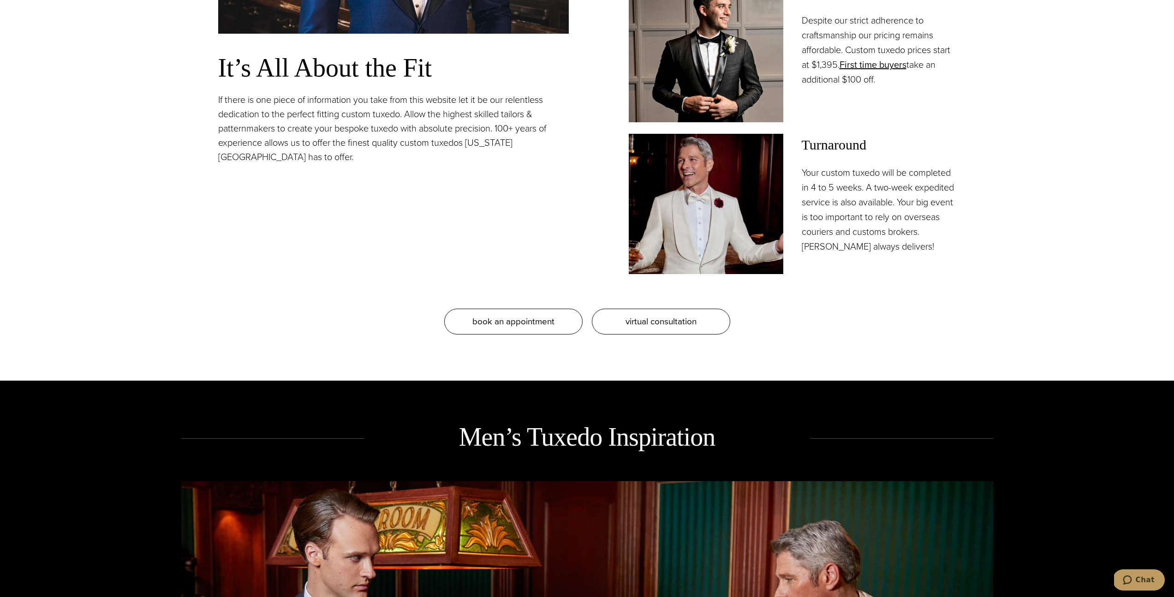 The width and height of the screenshot is (1174, 597). Describe the element at coordinates (661, 321) in the screenshot. I see `span: virtual consultation` at that location.